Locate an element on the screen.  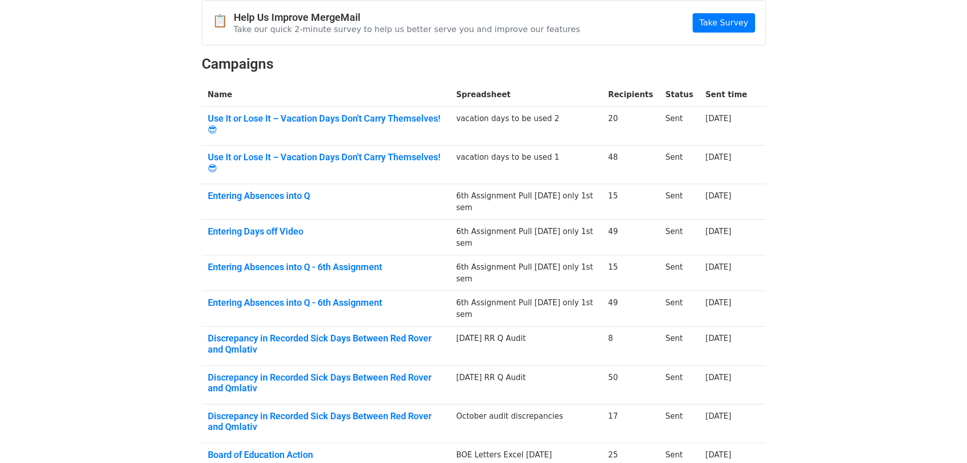
a: Entering Absences into Q is located at coordinates (326, 196).